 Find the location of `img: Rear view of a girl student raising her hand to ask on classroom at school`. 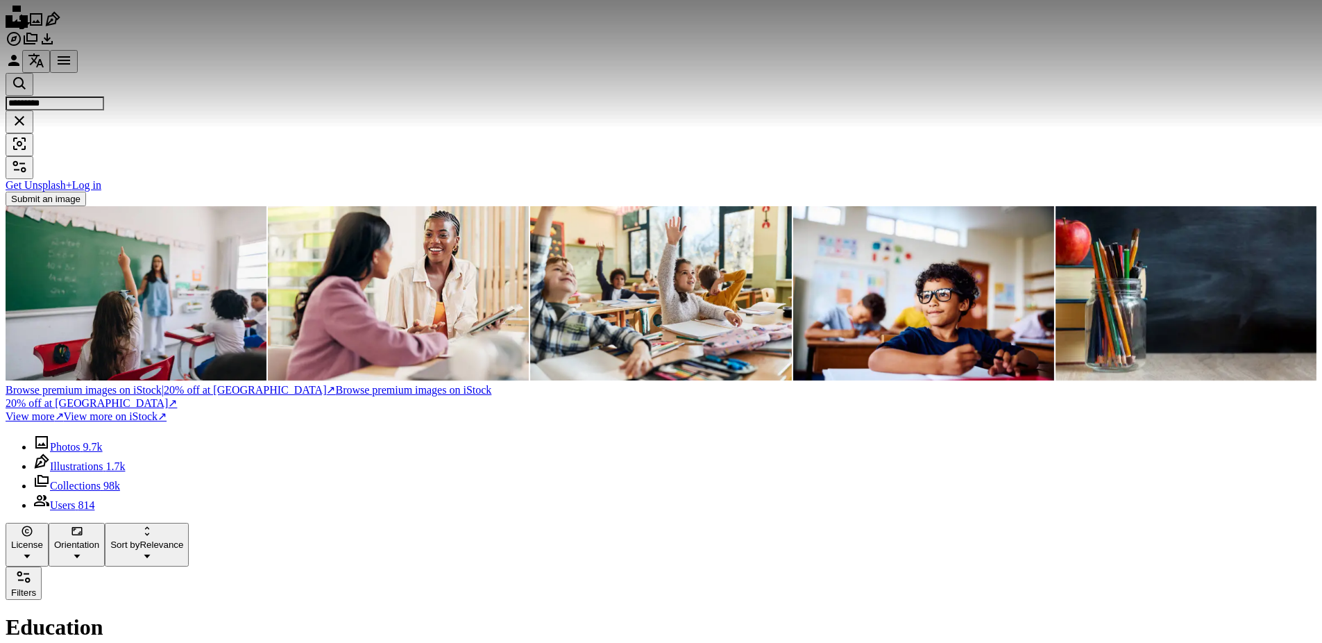

img: Rear view of a girl student raising her hand to ask on classroom at school is located at coordinates (136, 293).